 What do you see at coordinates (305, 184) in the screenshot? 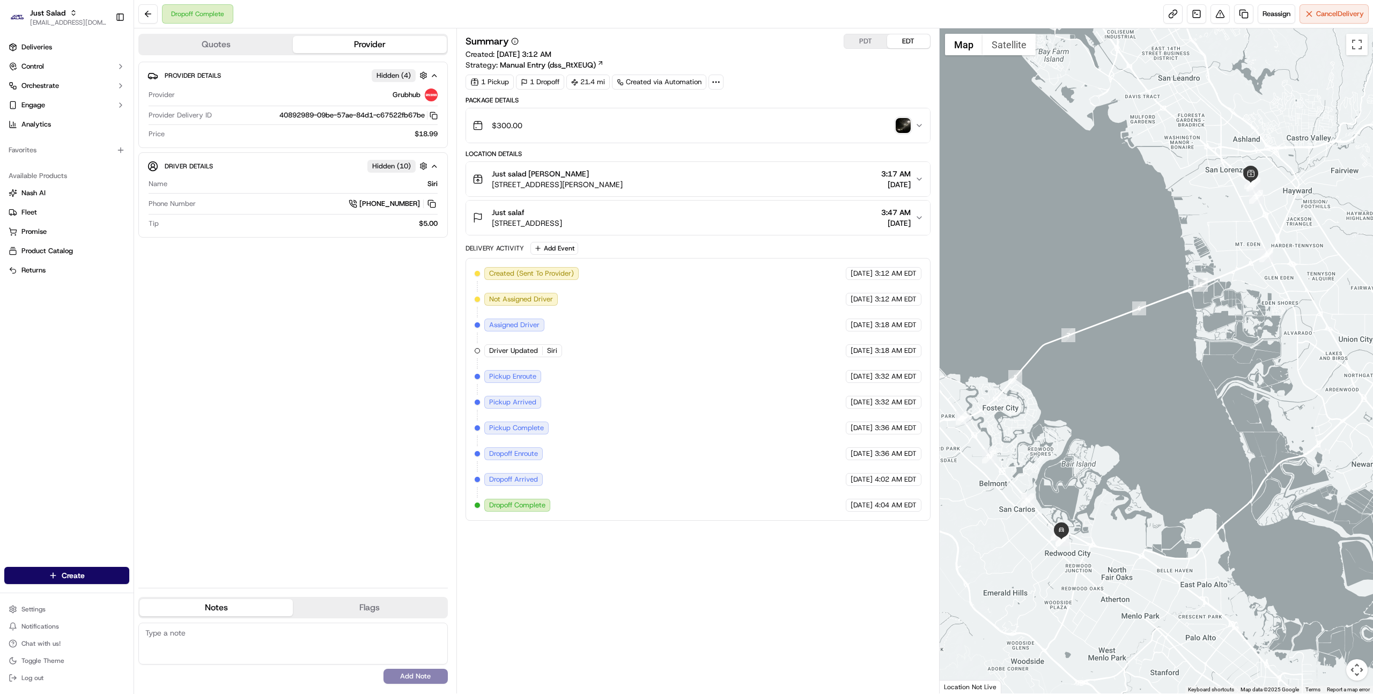
I see `div: Siri` at bounding box center [305, 184].